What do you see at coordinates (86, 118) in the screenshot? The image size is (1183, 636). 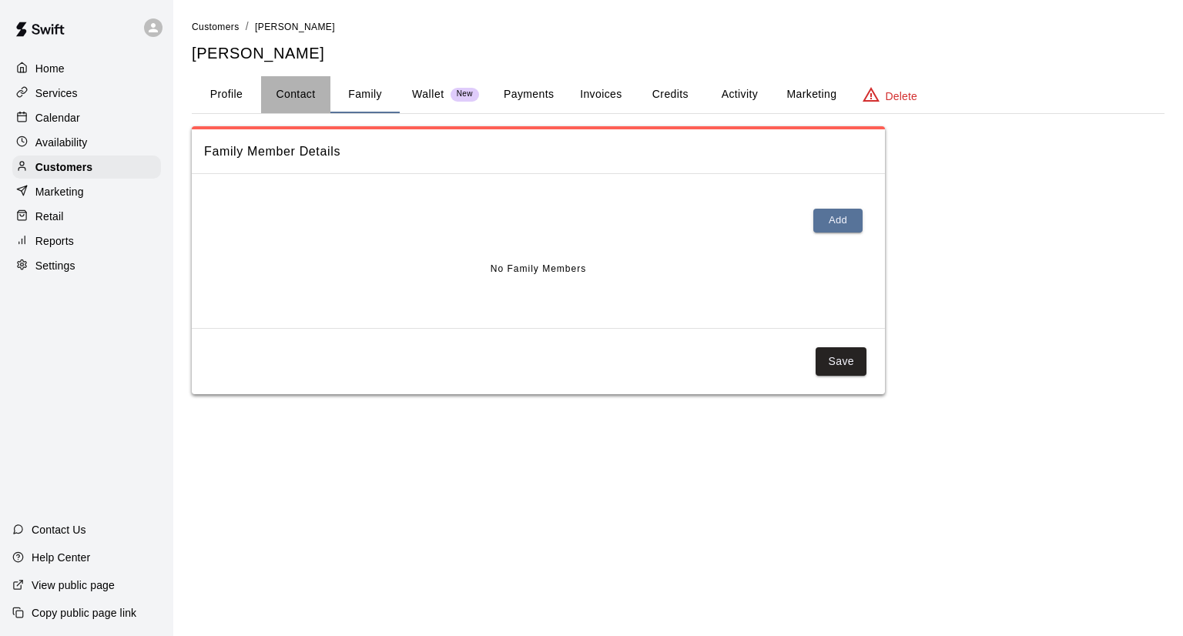 I see `a: Calendar` at bounding box center [86, 118].